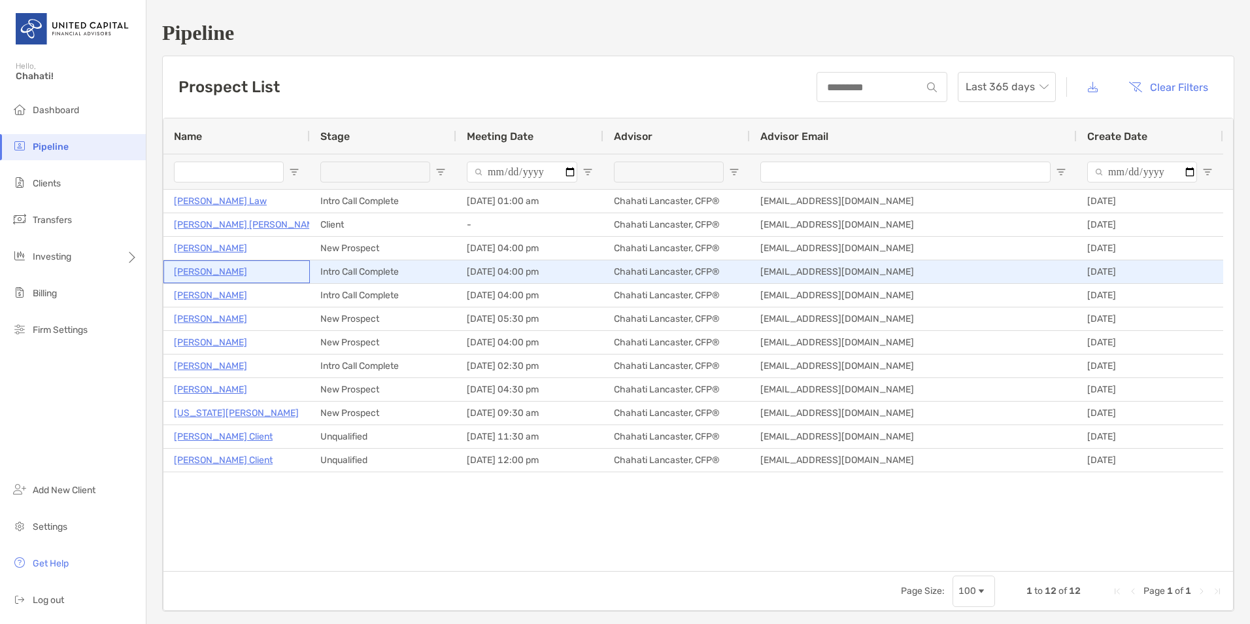 The image size is (1250, 624). Describe the element at coordinates (383, 436) in the screenshot. I see `div: Unqualified` at that location.